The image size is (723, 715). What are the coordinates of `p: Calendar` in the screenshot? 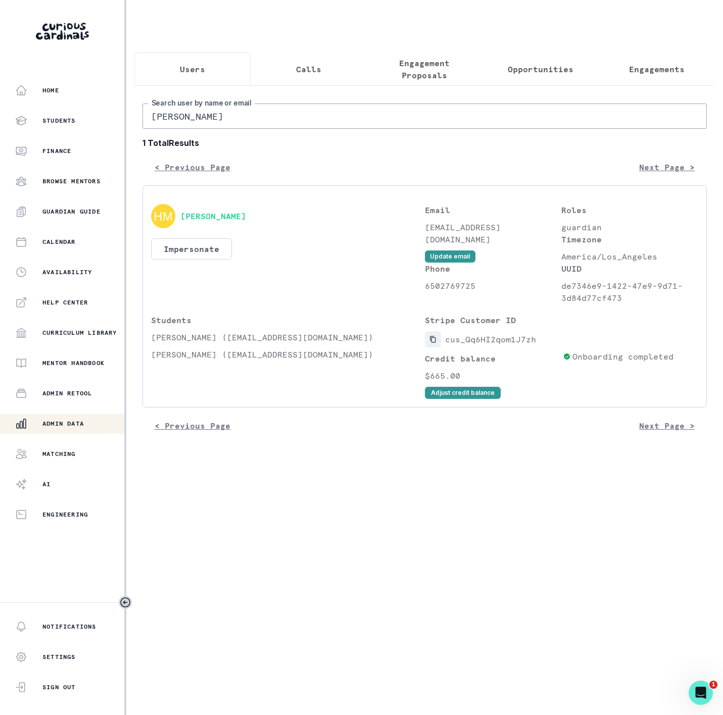 It's located at (59, 242).